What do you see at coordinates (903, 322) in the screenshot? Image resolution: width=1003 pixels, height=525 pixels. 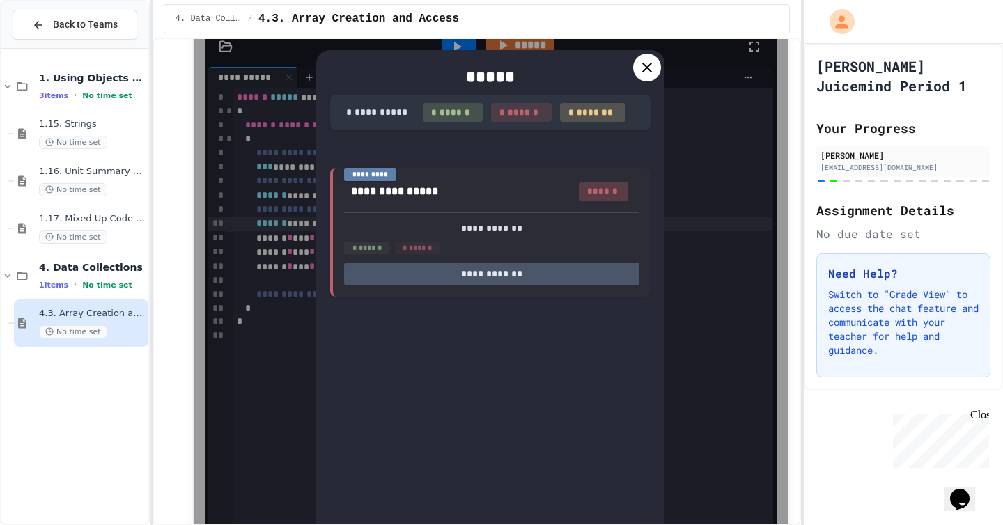 I see `p: Switch to "Grade View" to access the chat feature and communicate with your teacher for help and ...` at bounding box center [903, 322].